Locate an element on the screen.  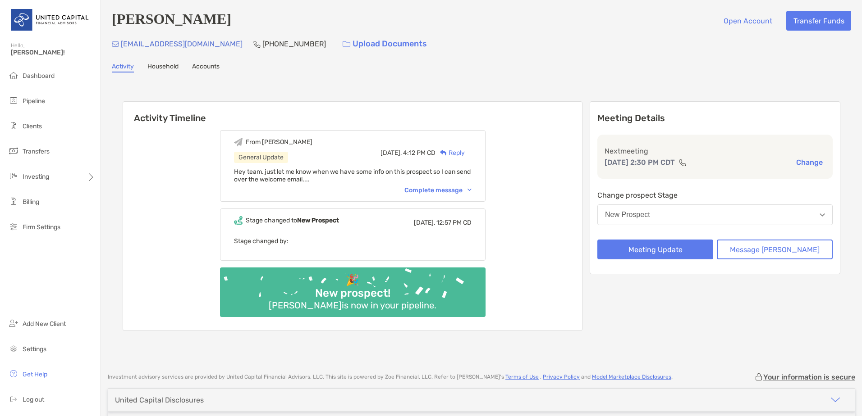
img: button icon is located at coordinates (346, 44).